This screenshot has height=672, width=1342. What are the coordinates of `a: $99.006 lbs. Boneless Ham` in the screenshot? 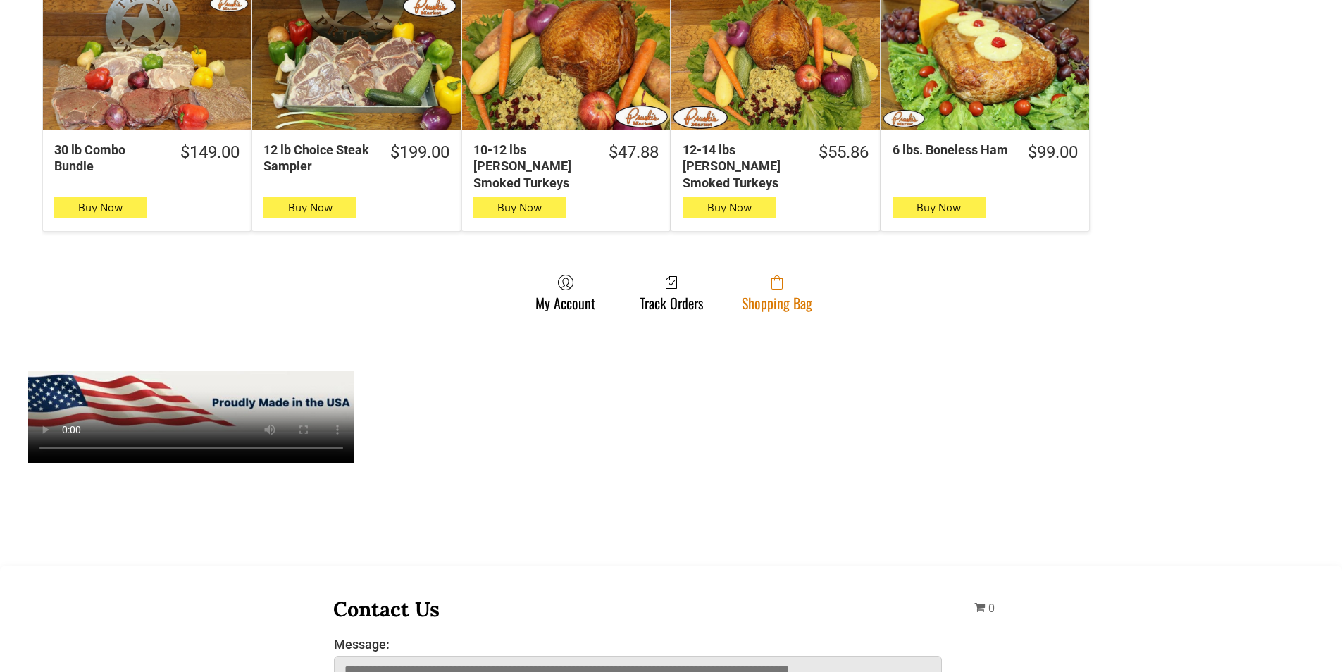 It's located at (985, 152).